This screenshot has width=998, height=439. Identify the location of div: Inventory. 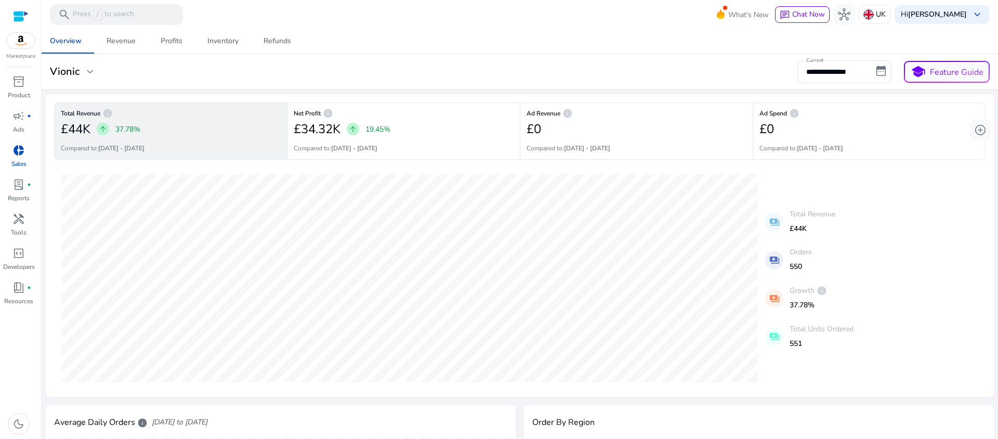
(223, 41).